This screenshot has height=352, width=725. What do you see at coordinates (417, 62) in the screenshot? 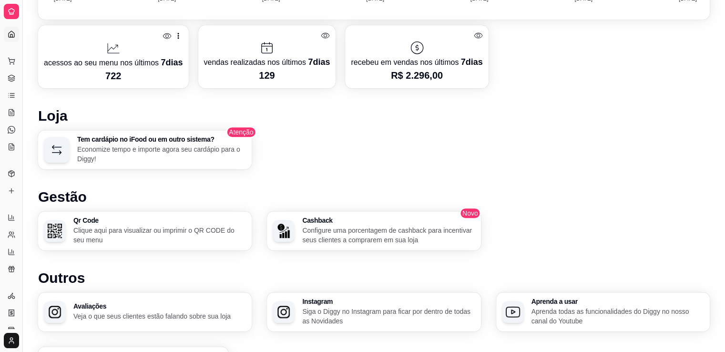
I see `p: recebeu em vendas nos últimos` at bounding box center [417, 62].